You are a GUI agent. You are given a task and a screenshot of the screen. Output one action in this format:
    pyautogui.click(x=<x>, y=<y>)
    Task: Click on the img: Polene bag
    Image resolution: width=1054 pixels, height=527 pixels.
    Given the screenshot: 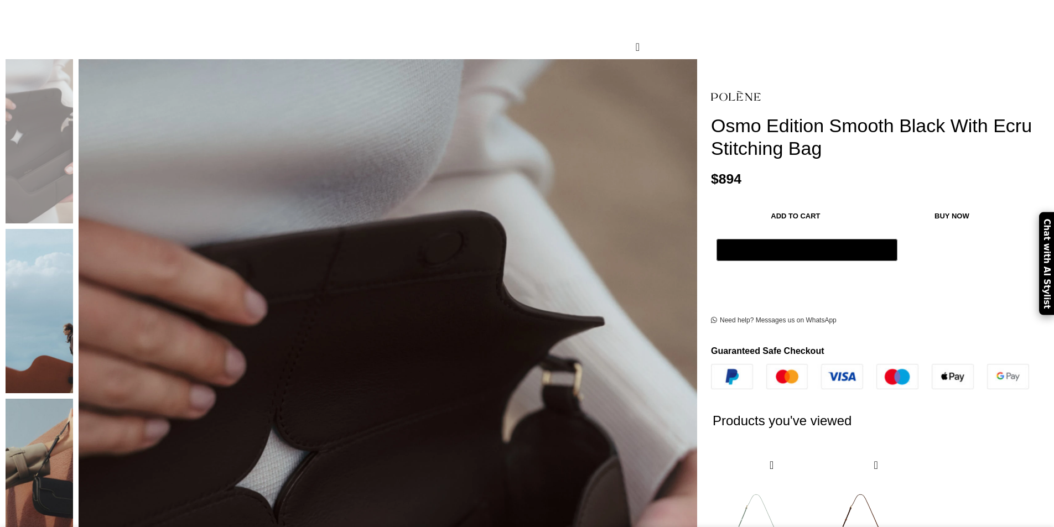 What is the action you would take?
    pyautogui.click(x=39, y=311)
    